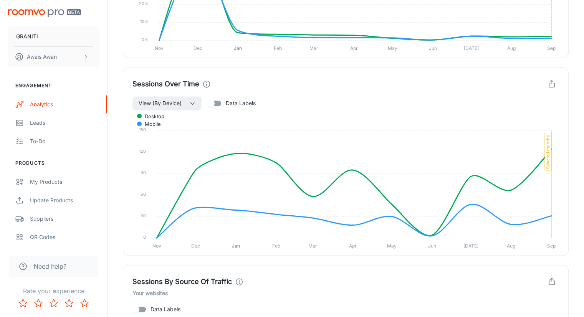 This screenshot has width=584, height=317. Describe the element at coordinates (150, 124) in the screenshot. I see `span: mobile` at that location.